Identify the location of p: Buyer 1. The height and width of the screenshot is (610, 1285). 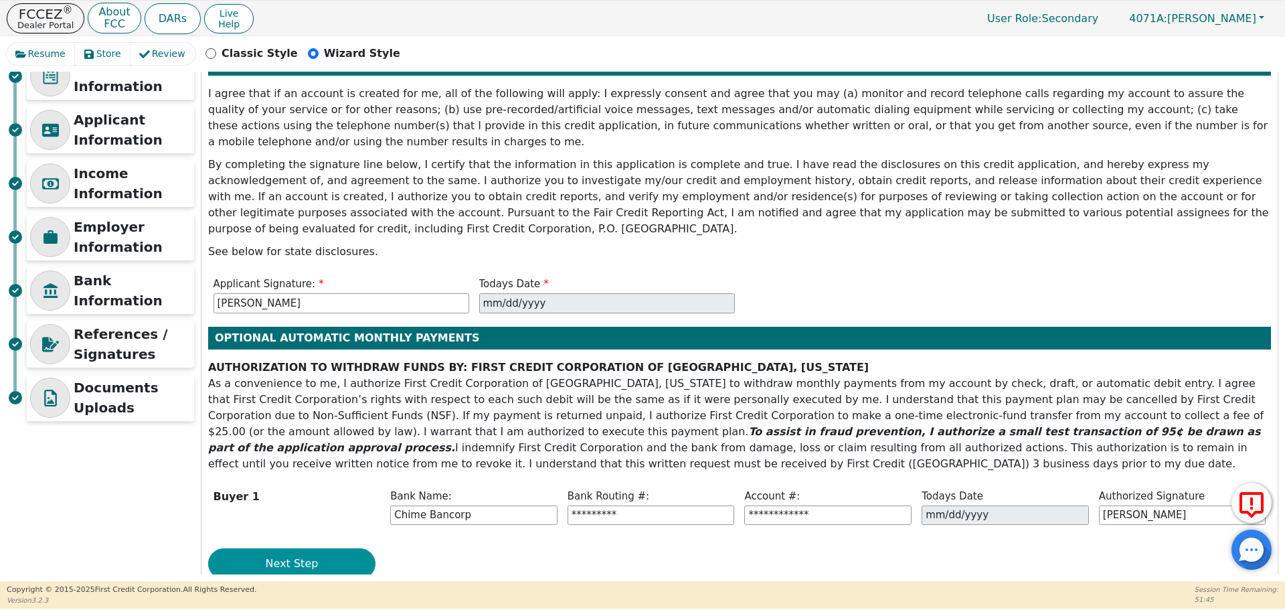
(236, 497).